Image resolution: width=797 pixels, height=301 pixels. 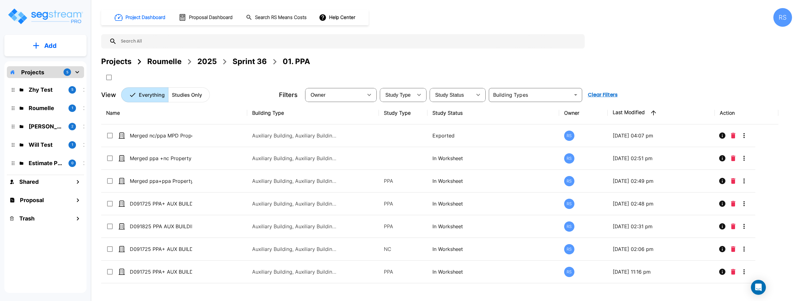 What do you see at coordinates (250, 62) in the screenshot?
I see `div: Sprint 36` at bounding box center [250, 62].